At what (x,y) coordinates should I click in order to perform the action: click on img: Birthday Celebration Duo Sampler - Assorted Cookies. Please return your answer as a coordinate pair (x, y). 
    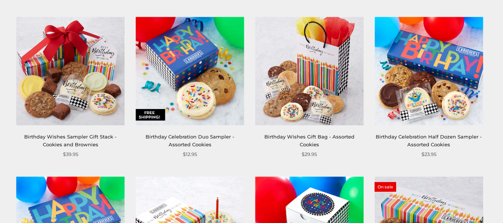
    Looking at the image, I should click on (190, 71).